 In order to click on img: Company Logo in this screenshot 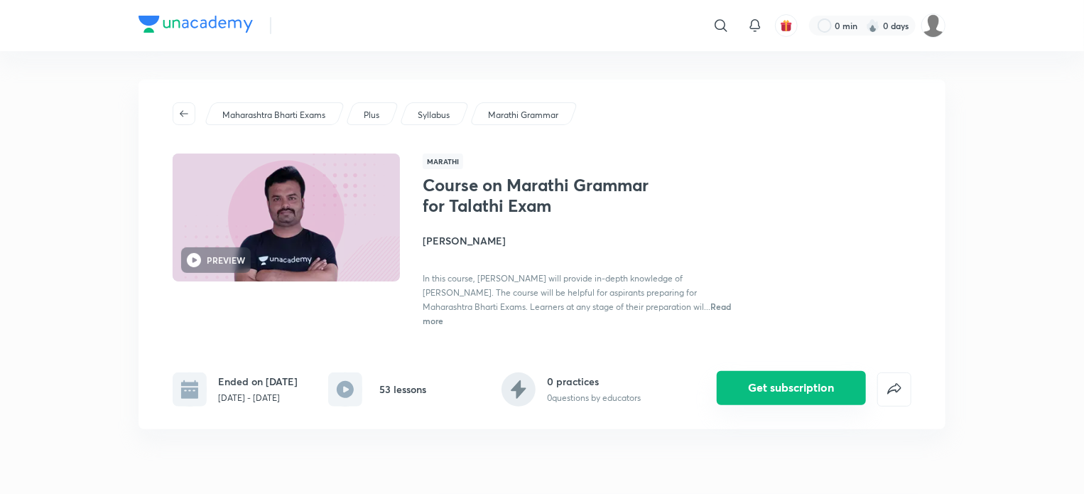, I will do `click(195, 24)`.